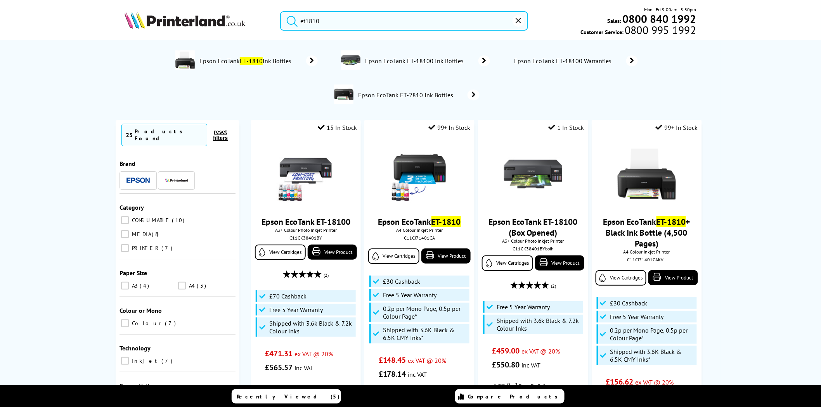 The height and width of the screenshot is (407, 821). What do you see at coordinates (647, 233) in the screenshot?
I see `a: Epson EcoTankET-1810+ Black Ink Bottle (4,500 Pages)` at bounding box center [647, 233].